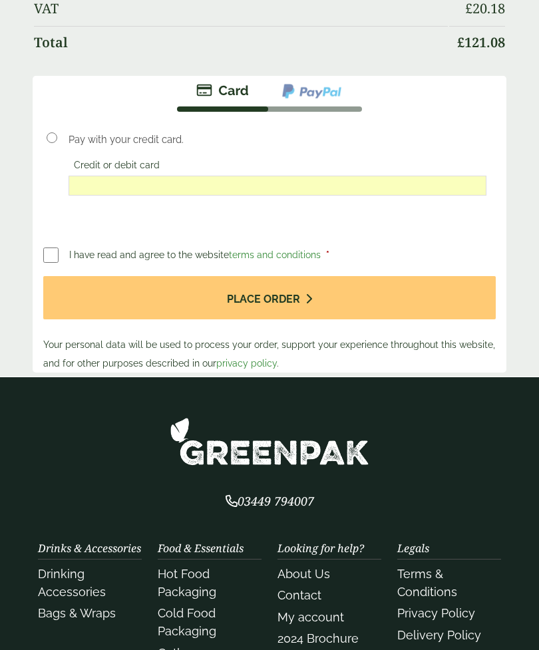 This screenshot has height=650, width=539. I want to click on th: Total, so click(241, 42).